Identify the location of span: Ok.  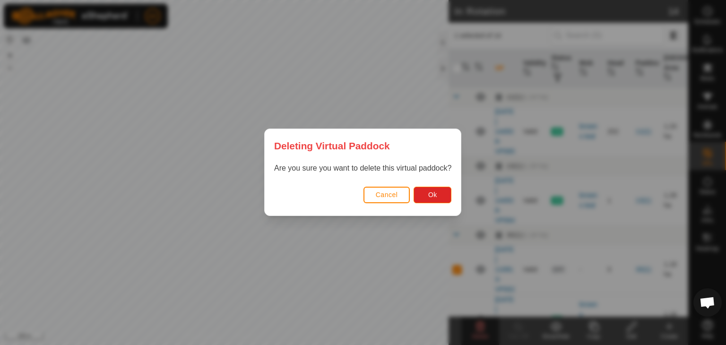
(432, 195).